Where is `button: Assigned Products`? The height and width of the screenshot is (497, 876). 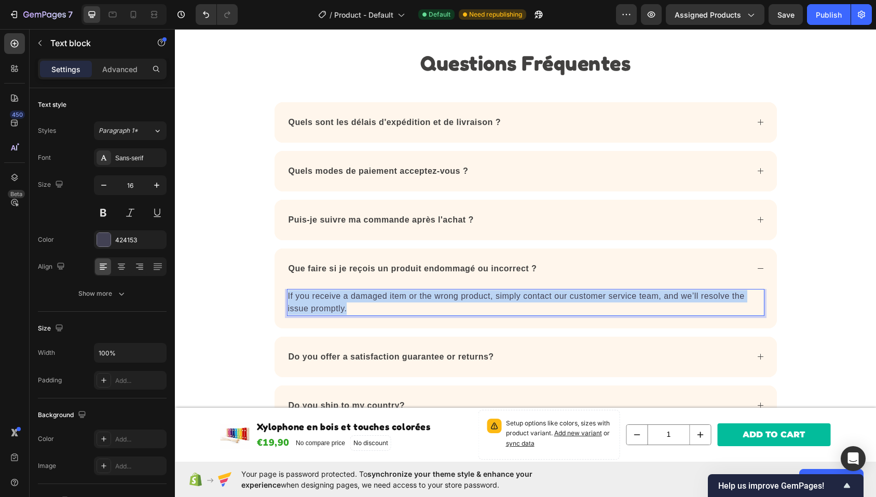 button: Assigned Products is located at coordinates (715, 15).